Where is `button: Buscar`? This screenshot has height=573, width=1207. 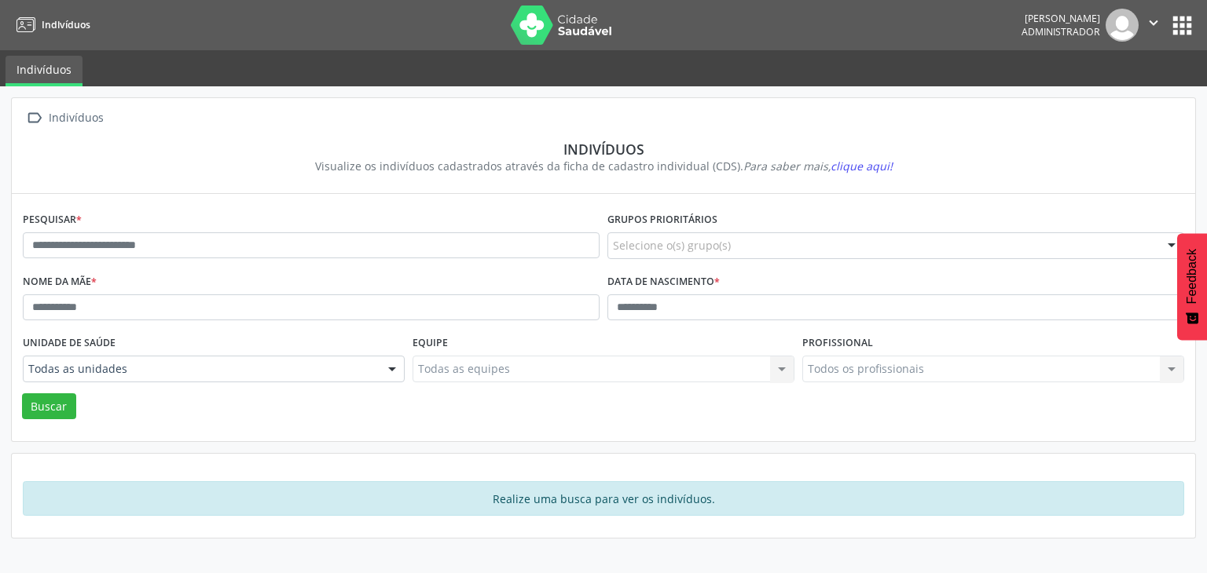
button: Buscar is located at coordinates (49, 407).